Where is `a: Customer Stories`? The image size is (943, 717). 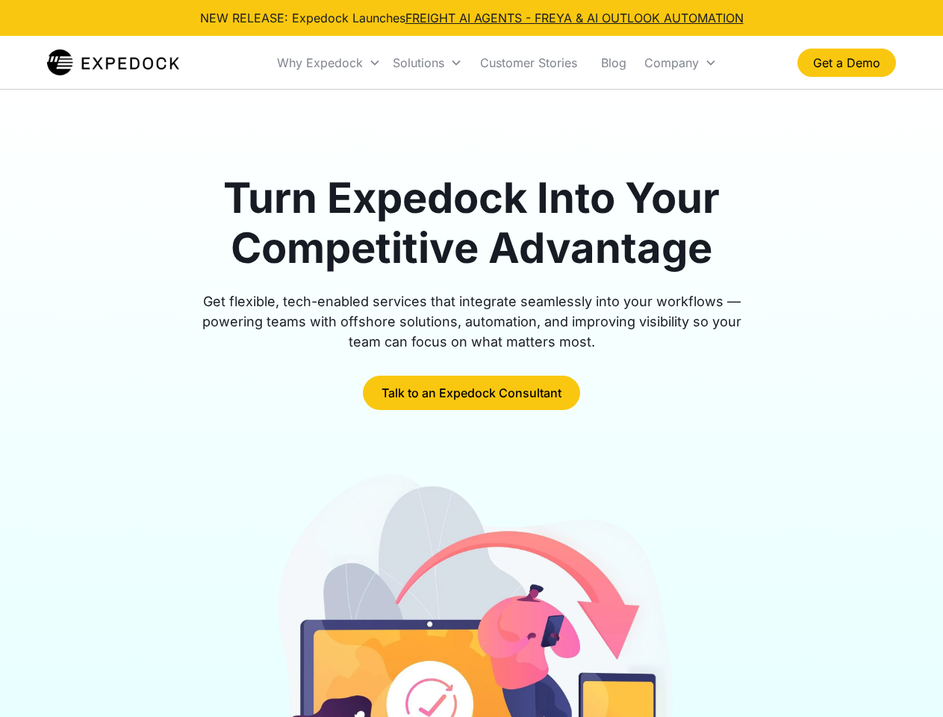 a: Customer Stories is located at coordinates (529, 63).